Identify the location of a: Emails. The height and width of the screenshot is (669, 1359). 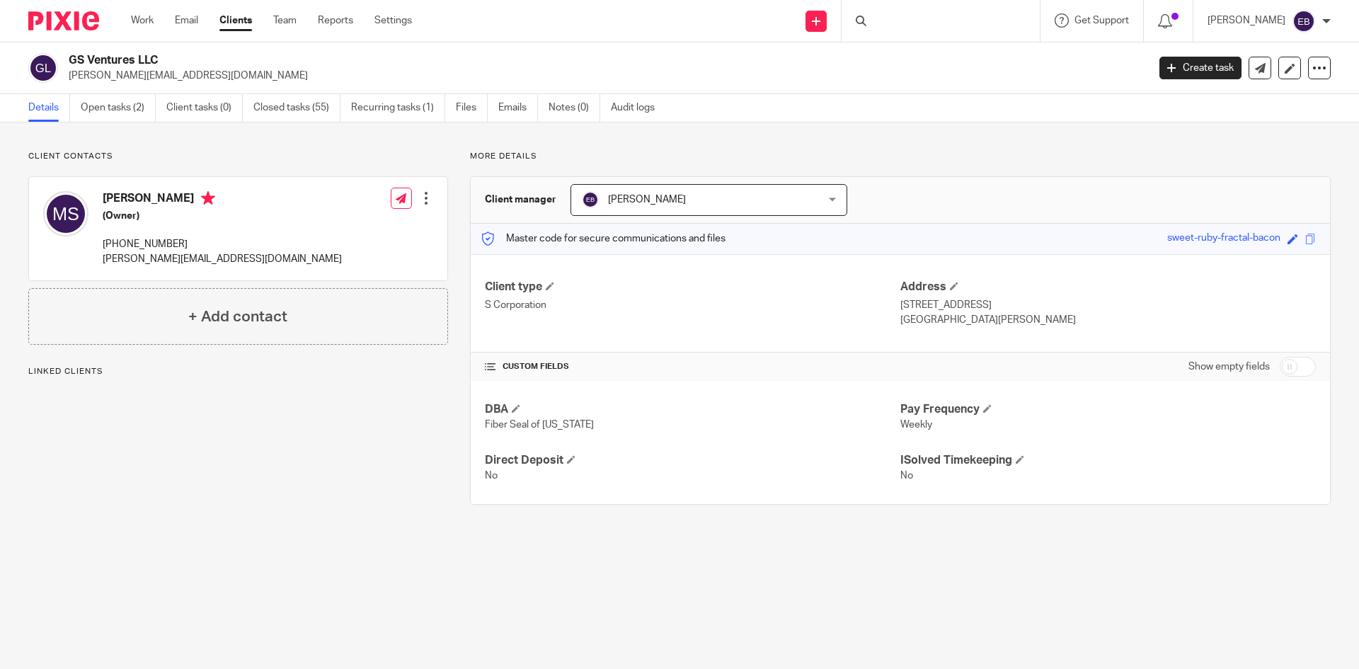
(518, 108).